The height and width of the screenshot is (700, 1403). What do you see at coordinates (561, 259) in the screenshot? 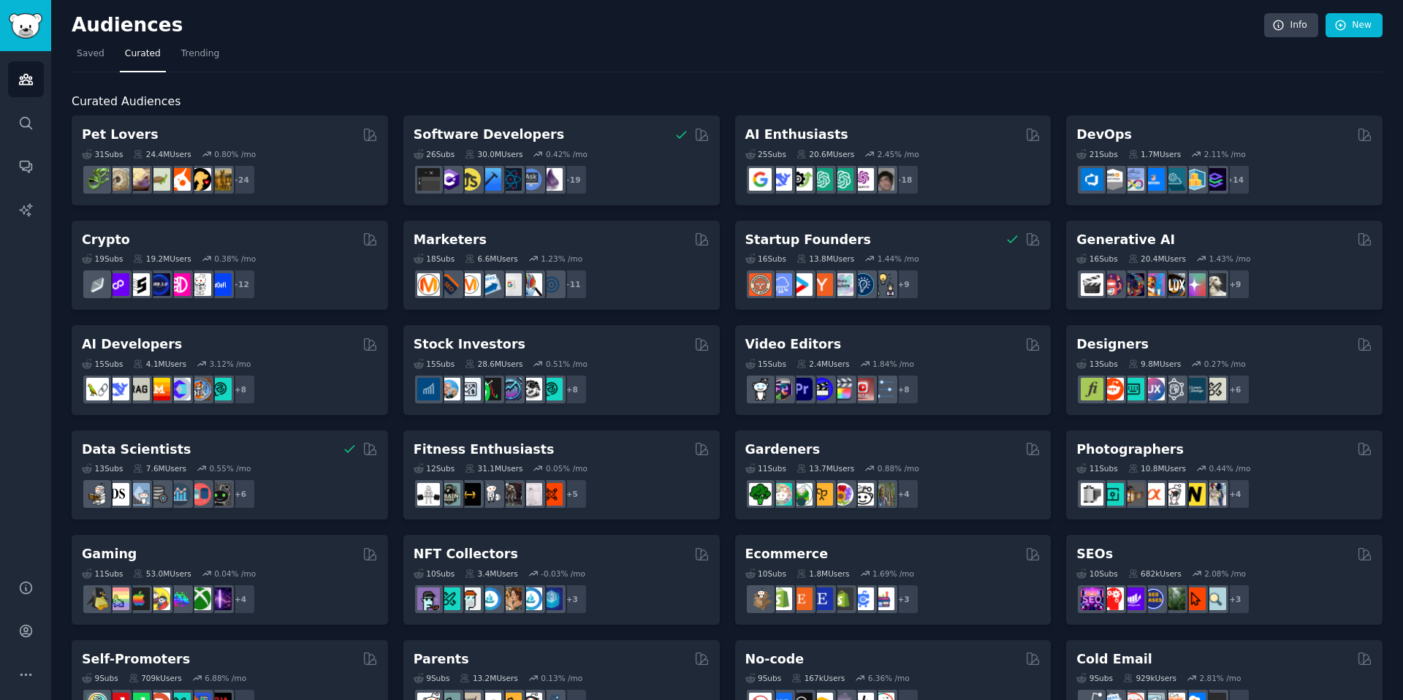
I see `div: 1.23 % /mo` at bounding box center [561, 259].